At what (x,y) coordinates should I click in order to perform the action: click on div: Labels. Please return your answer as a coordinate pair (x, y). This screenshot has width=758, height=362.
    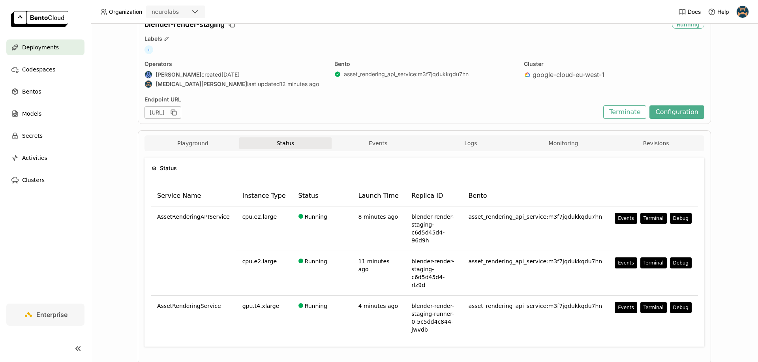
    Looking at the image, I should click on (424, 39).